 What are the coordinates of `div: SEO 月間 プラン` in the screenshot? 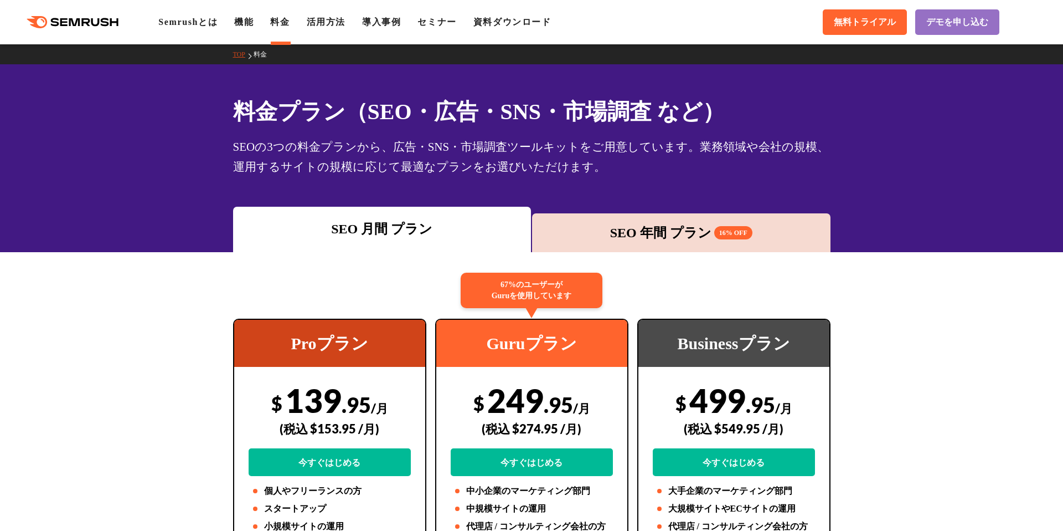 It's located at (382, 229).